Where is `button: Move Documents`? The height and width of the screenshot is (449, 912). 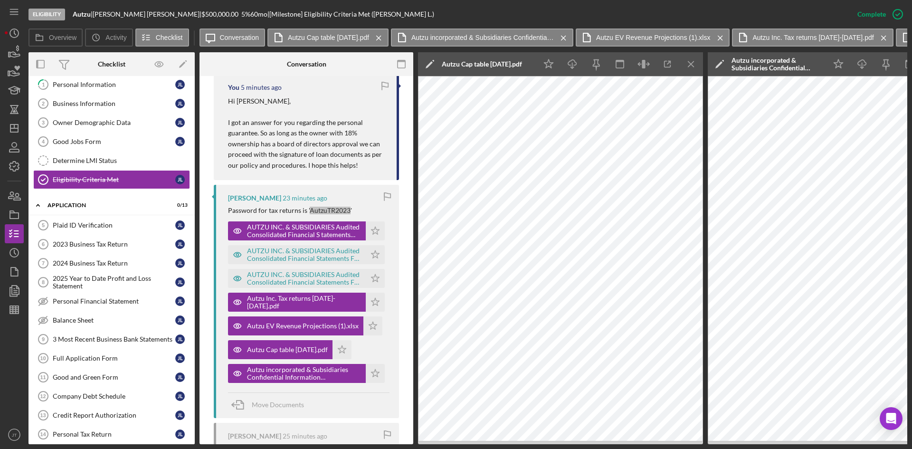 button: Move Documents is located at coordinates (271, 405).